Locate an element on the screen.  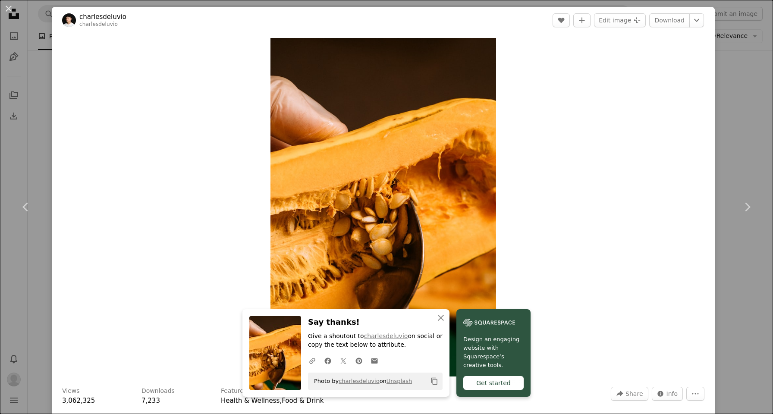
button: Copy to clipboard is located at coordinates (434, 381).